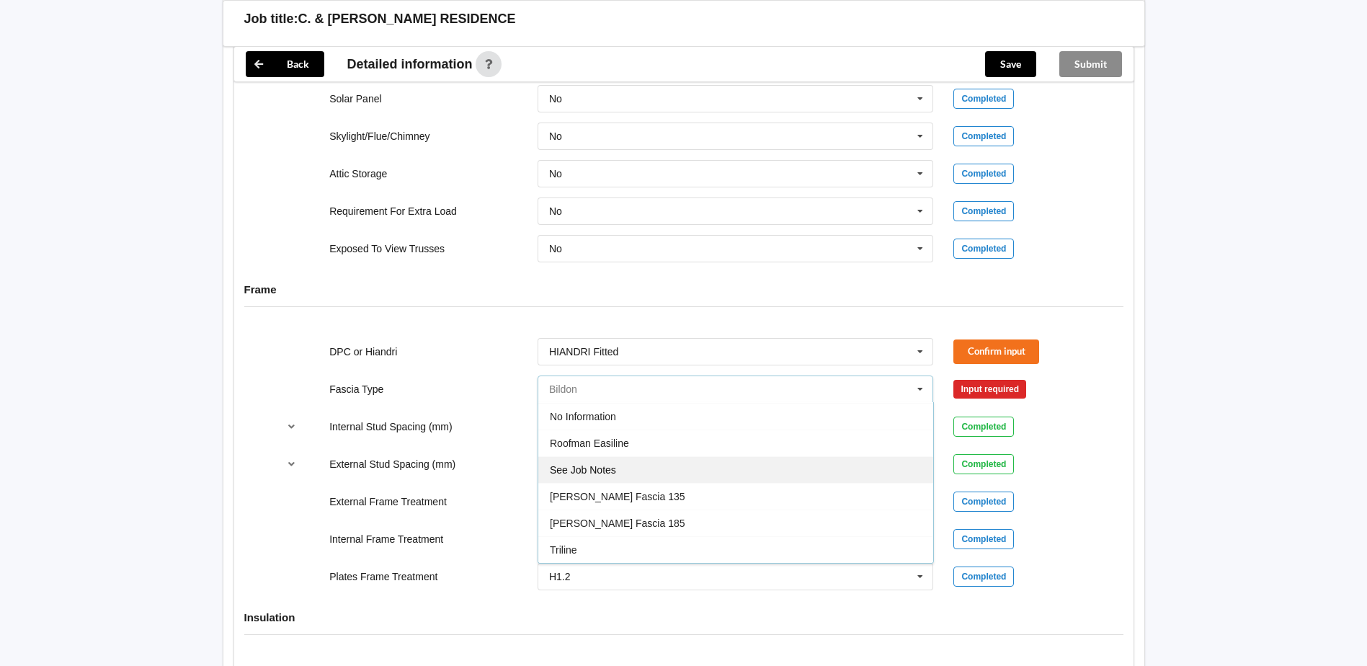 This screenshot has width=1367, height=666. I want to click on label: External Frame Treatment, so click(388, 502).